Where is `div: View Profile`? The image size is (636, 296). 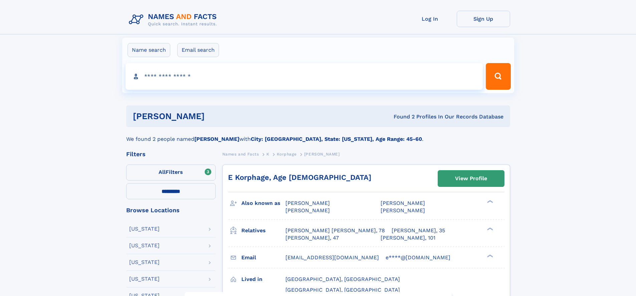 div: View Profile is located at coordinates (471, 179).